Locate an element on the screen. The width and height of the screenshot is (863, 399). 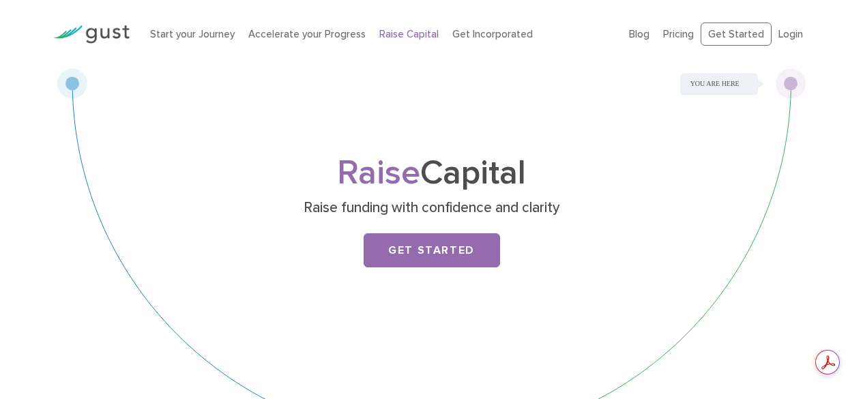
p: Raise funding with confidence and clarity is located at coordinates (431, 208).